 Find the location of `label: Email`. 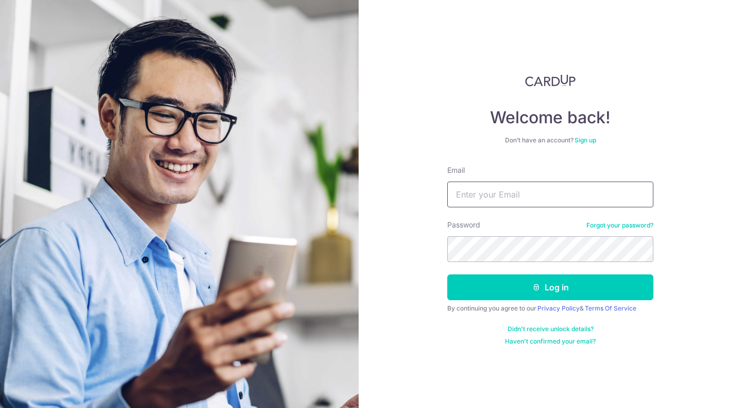

label: Email is located at coordinates (456, 170).